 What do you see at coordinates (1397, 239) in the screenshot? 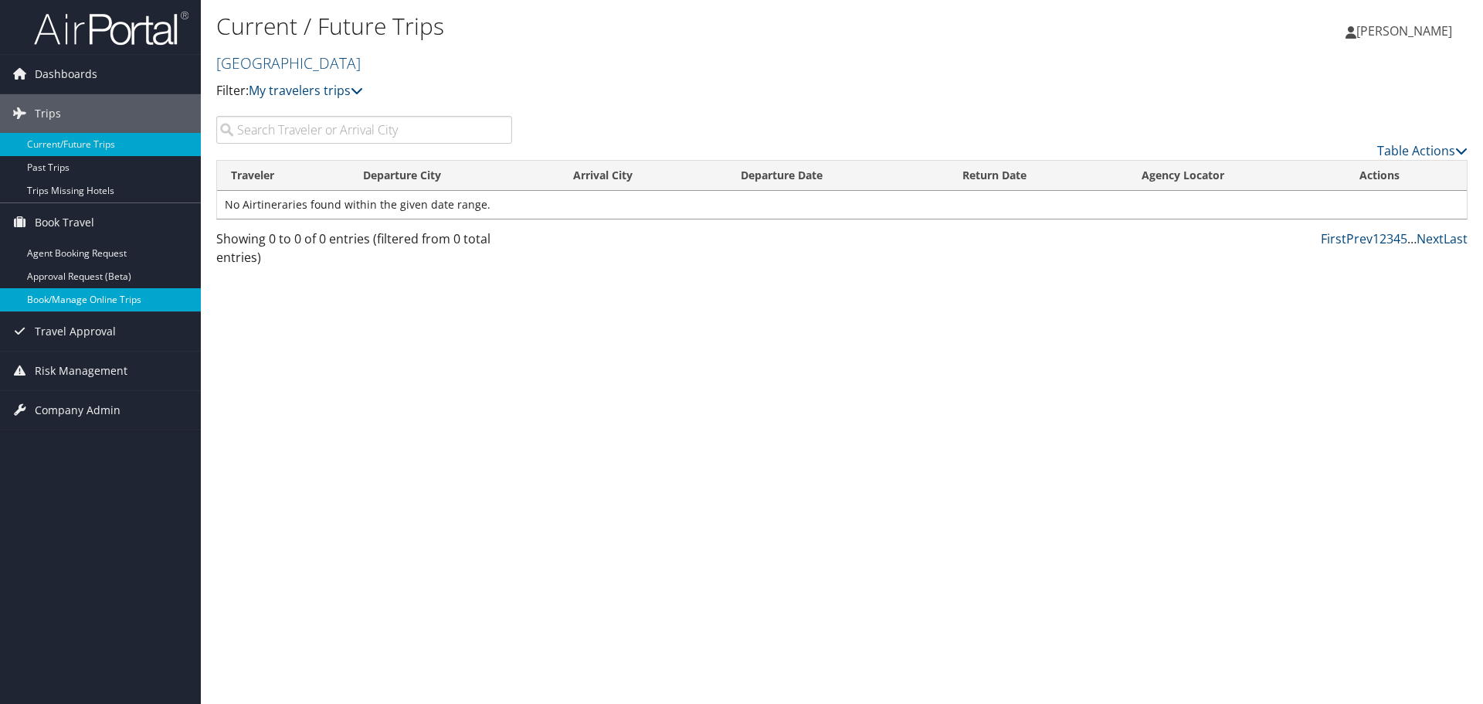
I see `a: 4` at bounding box center [1397, 239].